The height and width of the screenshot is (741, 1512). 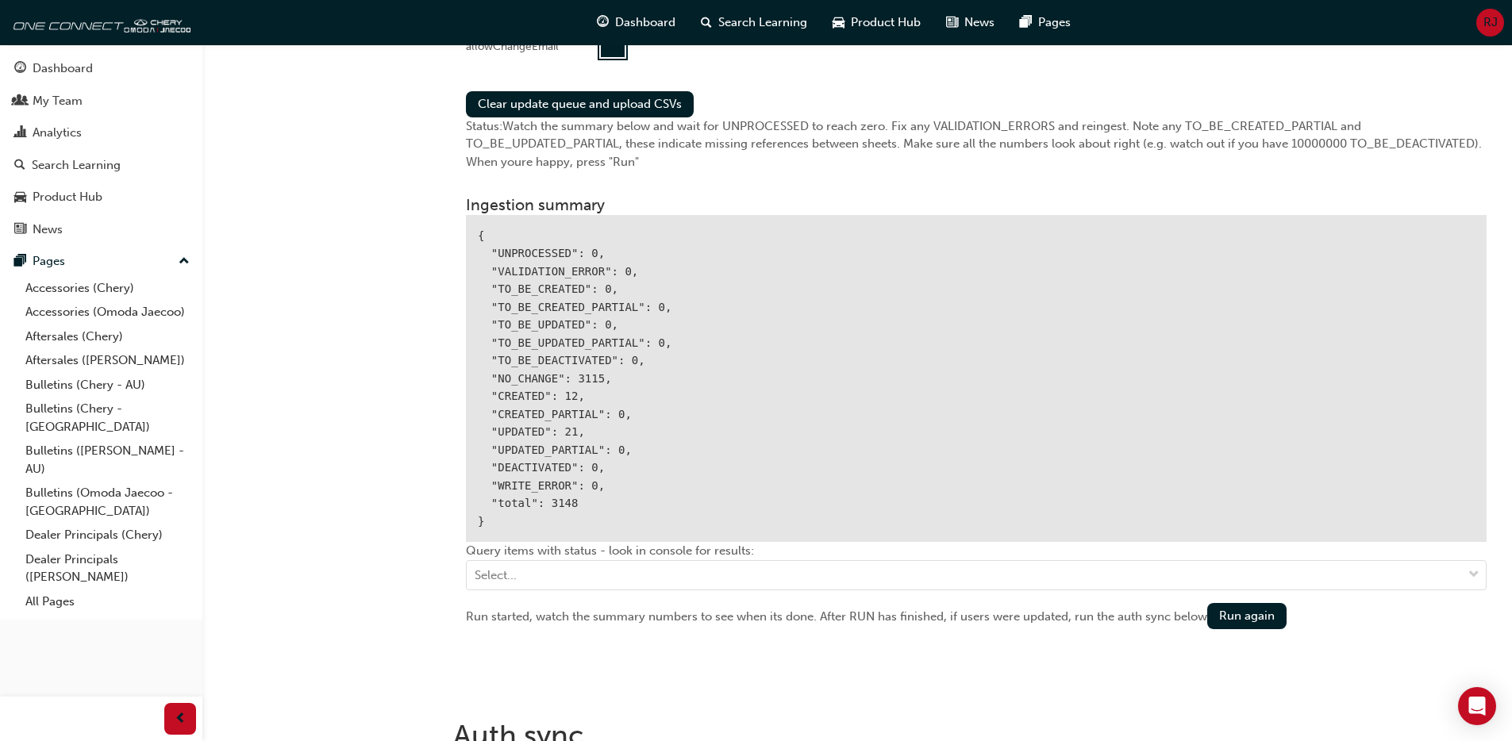 I want to click on a: Dealer Principals (Chery), so click(x=107, y=535).